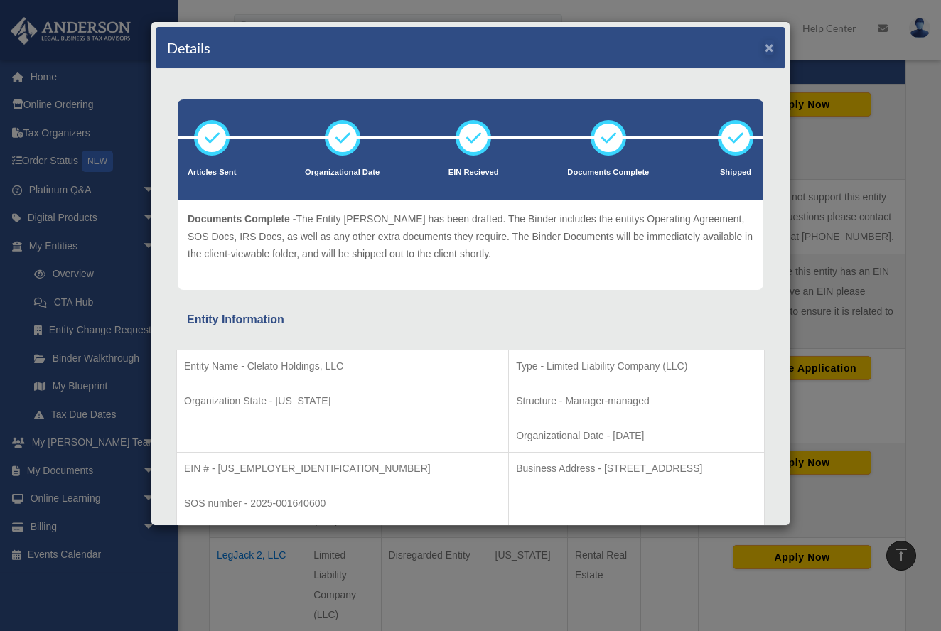 This screenshot has width=941, height=631. Describe the element at coordinates (342, 173) in the screenshot. I see `p: Organizational Date` at that location.